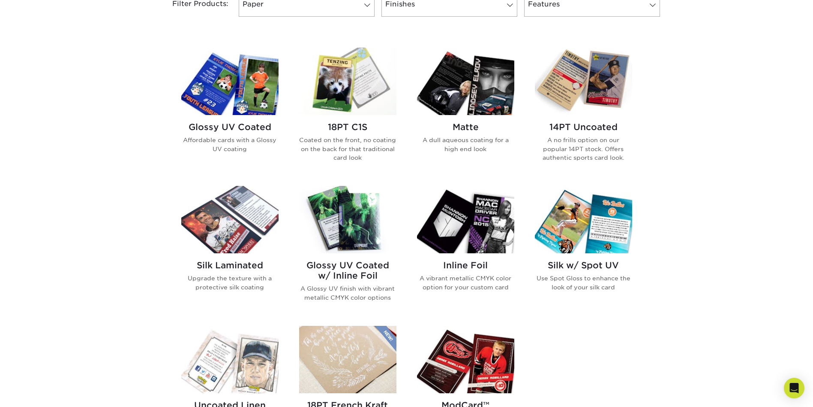  I want to click on p: A no frills option on our popular 14PT stock. Offers authentic sports card look., so click(584, 148).